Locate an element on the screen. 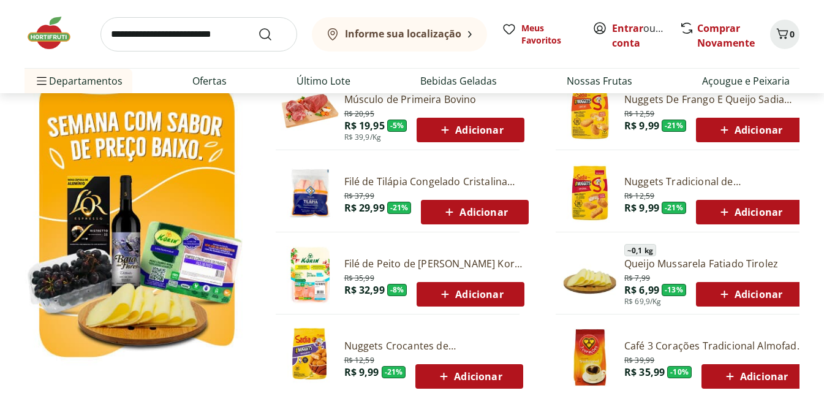 The image size is (824, 393). span: - 8 % is located at coordinates (397, 290).